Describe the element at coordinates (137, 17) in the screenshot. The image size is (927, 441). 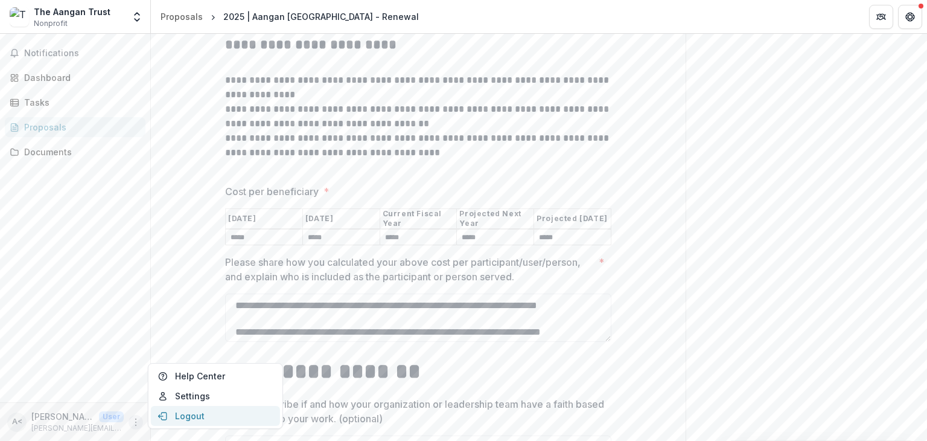
I see `button: Open entity switcher` at that location.